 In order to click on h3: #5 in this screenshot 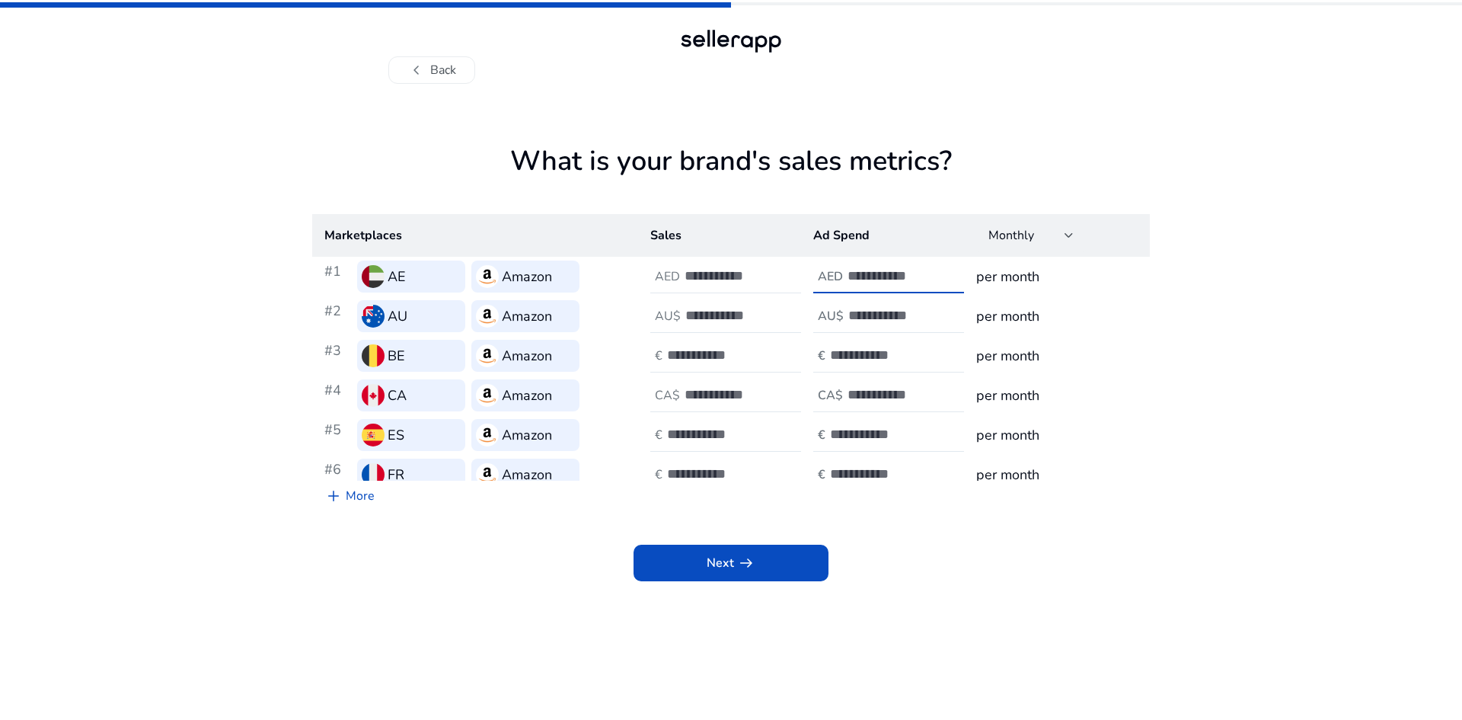, I will do `click(337, 435)`.